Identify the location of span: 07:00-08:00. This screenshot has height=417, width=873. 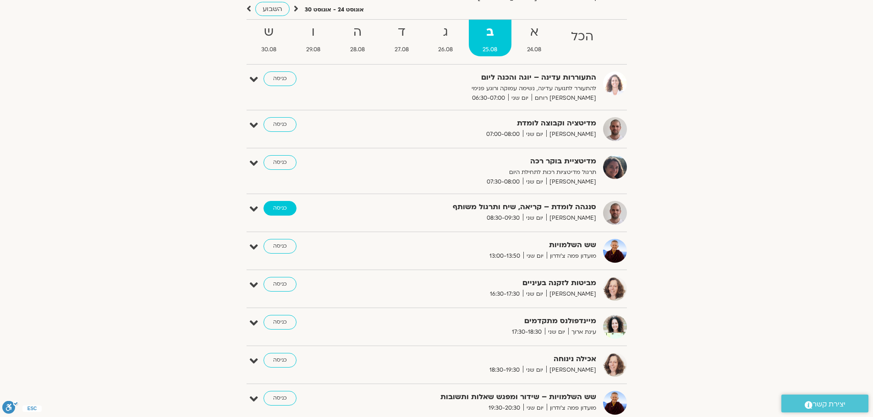
(503, 134).